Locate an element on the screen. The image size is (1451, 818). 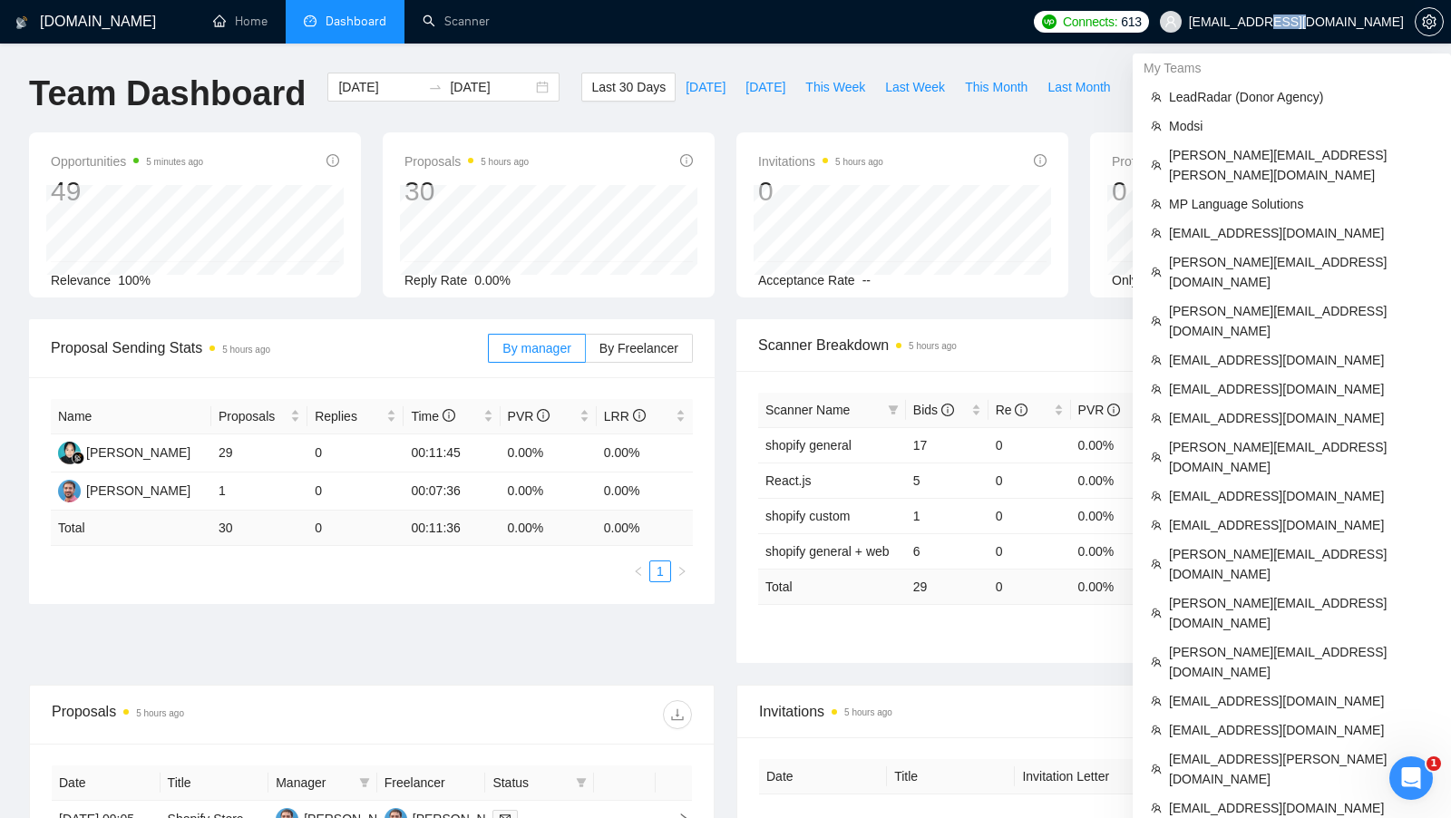
li: Next Page is located at coordinates (682, 571).